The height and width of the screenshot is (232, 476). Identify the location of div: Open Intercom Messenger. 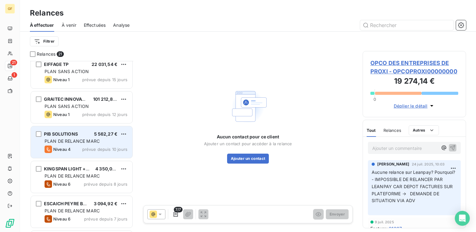
(462, 219).